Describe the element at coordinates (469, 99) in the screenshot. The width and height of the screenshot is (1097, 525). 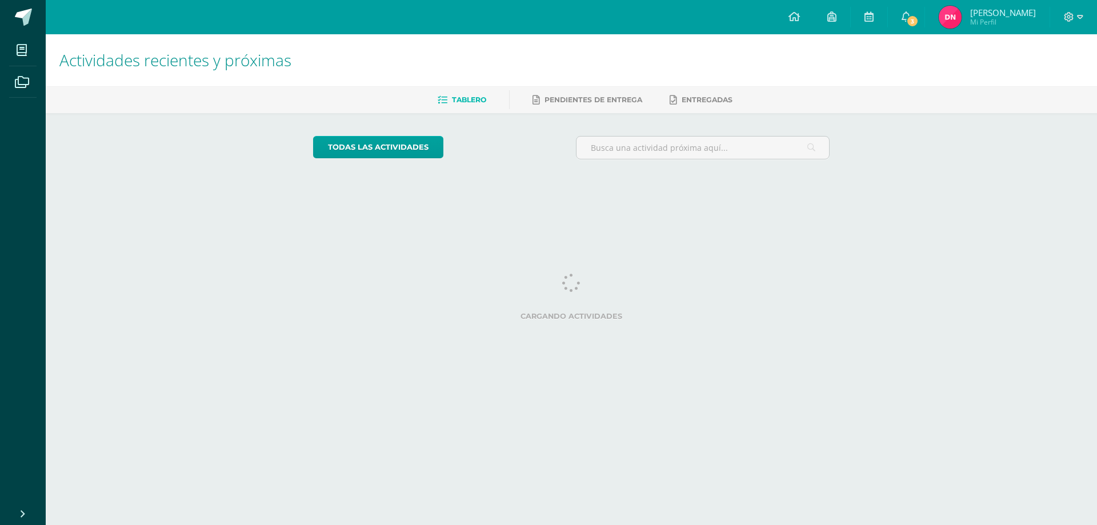
I see `span: Tablero` at that location.